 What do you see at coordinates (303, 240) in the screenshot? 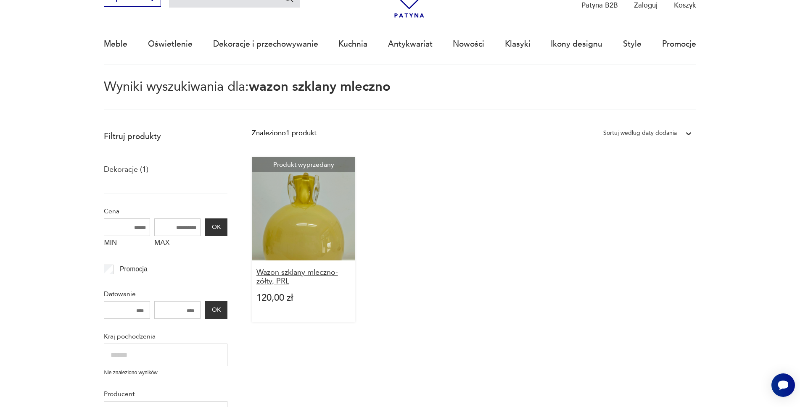
I see `a: Produkt wyprzedanyWazon szklany mleczno-zółty, PRLWazon szklany mleczno-zółty, PRL120,00 zł` at bounding box center [303, 240].